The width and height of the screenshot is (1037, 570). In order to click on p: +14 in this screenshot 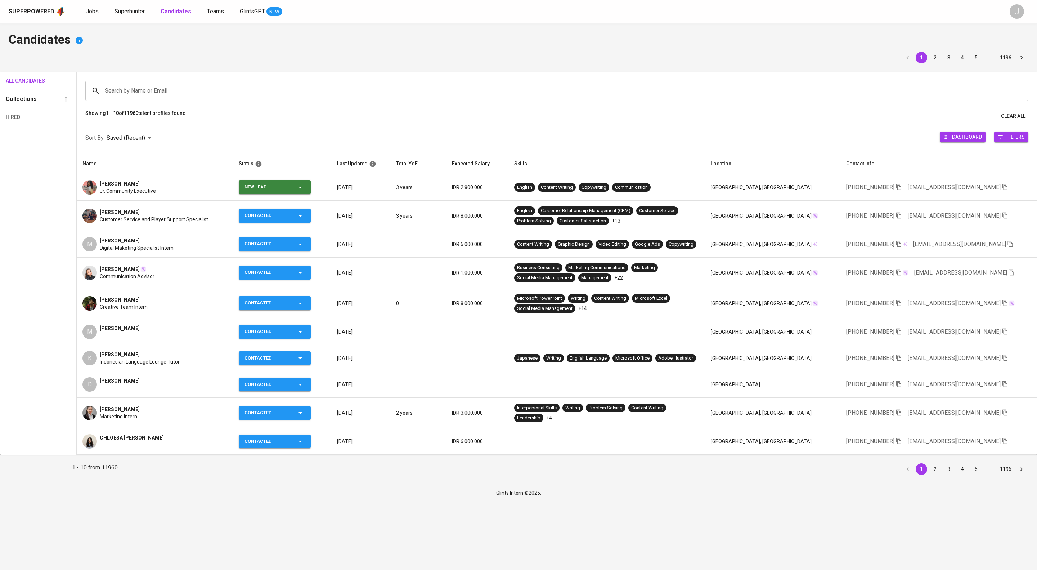, I will do `click(583, 308)`.